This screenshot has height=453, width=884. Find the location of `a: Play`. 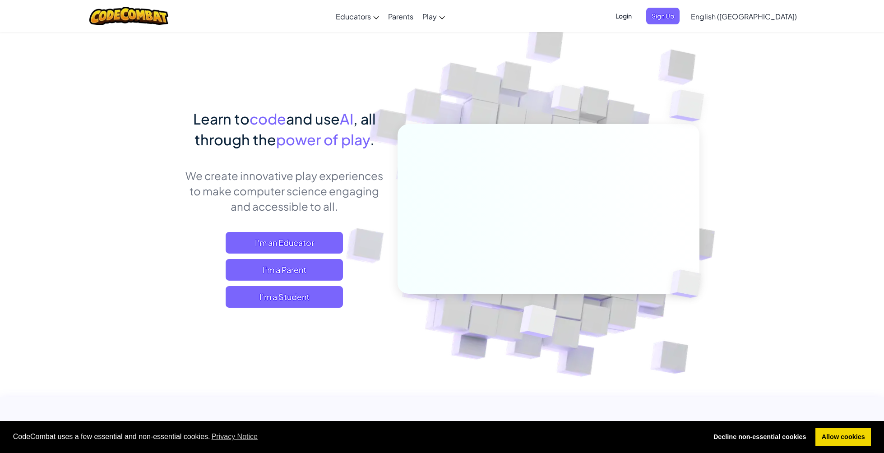

a: Play is located at coordinates (434, 16).